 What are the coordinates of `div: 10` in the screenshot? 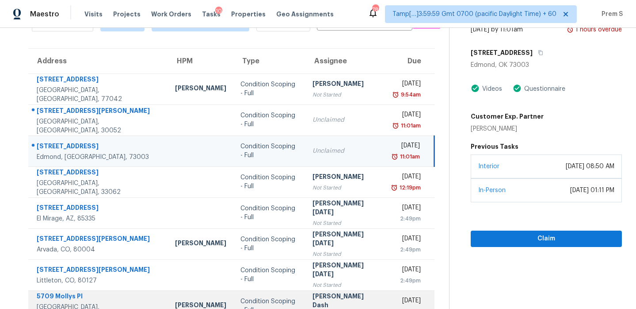 It's located at (219, 11).